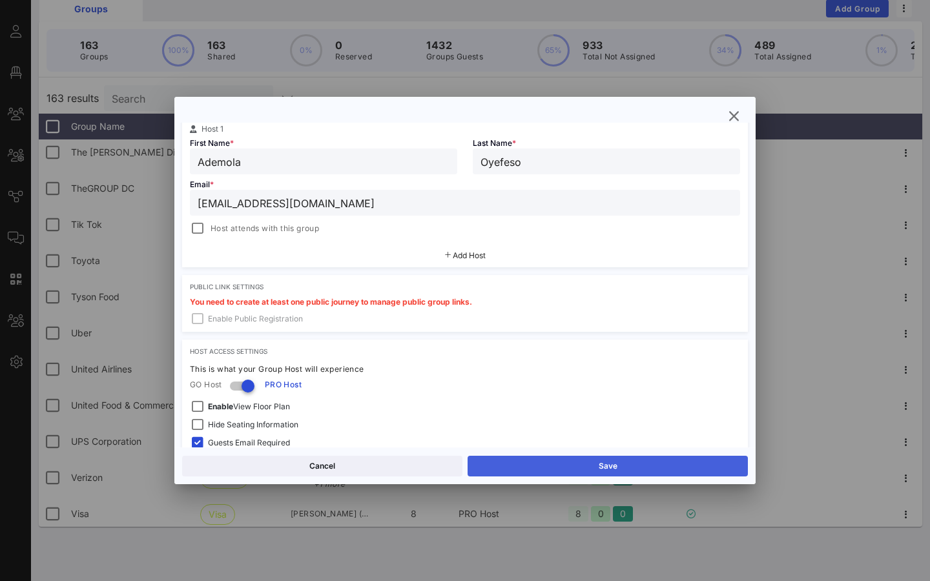 Image resolution: width=930 pixels, height=581 pixels. Describe the element at coordinates (465, 369) in the screenshot. I see `div: This is what your Group Host will experience` at that location.